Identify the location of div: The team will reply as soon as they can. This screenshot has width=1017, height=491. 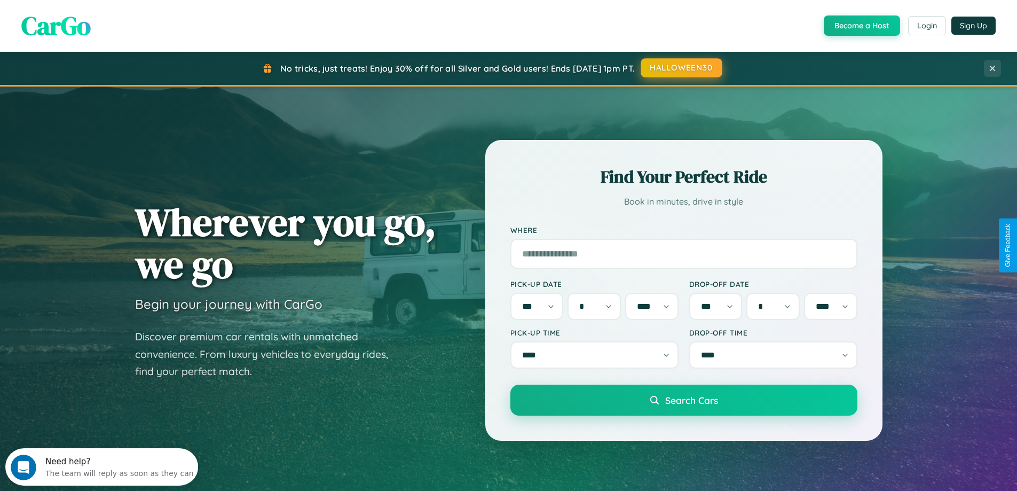
(114, 23).